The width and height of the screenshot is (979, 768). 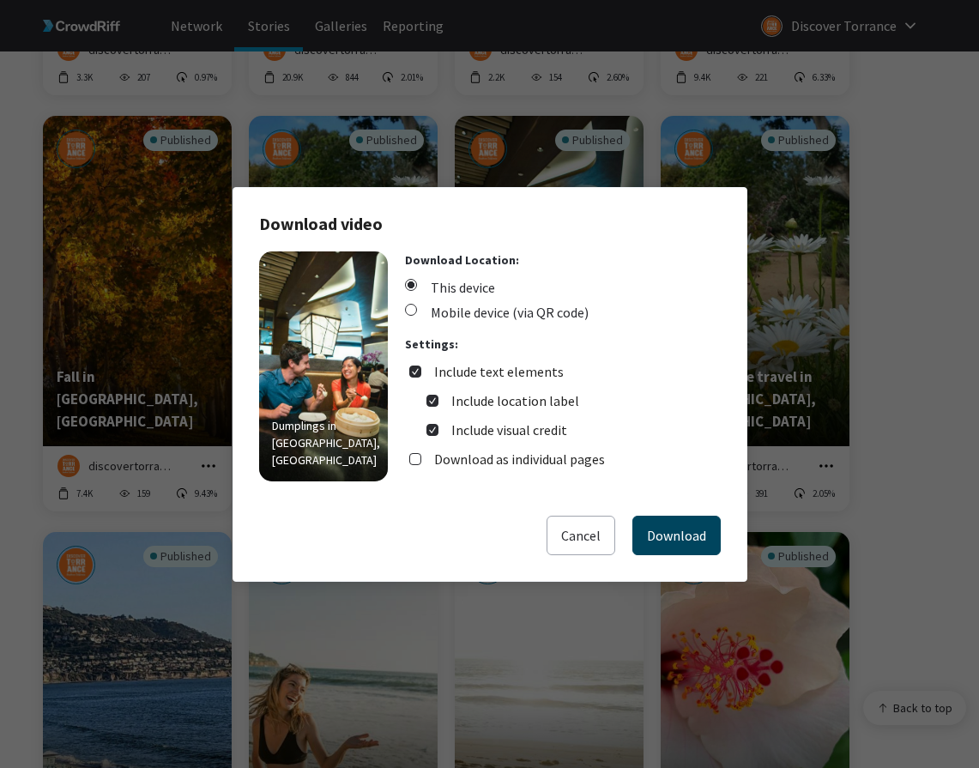 What do you see at coordinates (323, 366) in the screenshot?
I see `img: Story thumbnail` at bounding box center [323, 366].